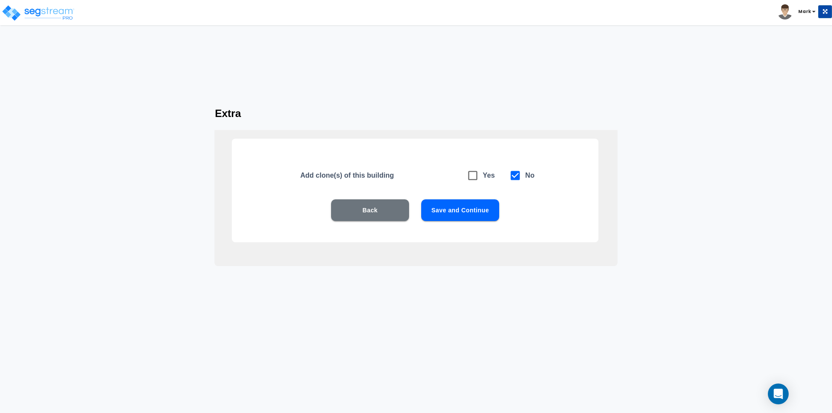 The width and height of the screenshot is (832, 413). Describe the element at coordinates (778, 394) in the screenshot. I see `div: Open Intercom Messenger` at that location.